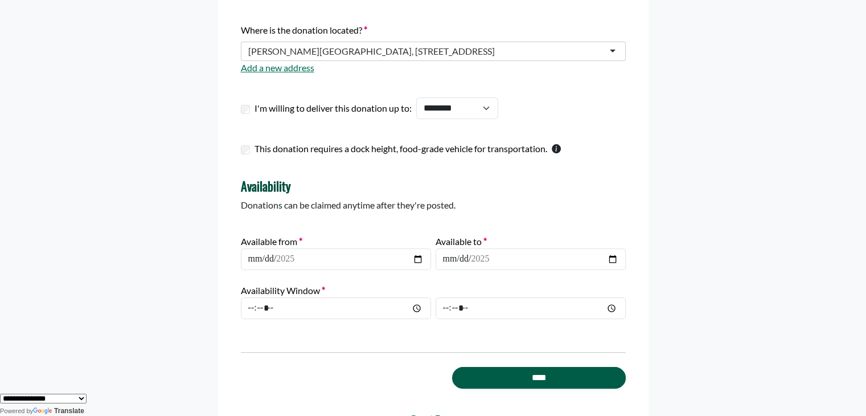  I want to click on a: Add a new address, so click(277, 67).